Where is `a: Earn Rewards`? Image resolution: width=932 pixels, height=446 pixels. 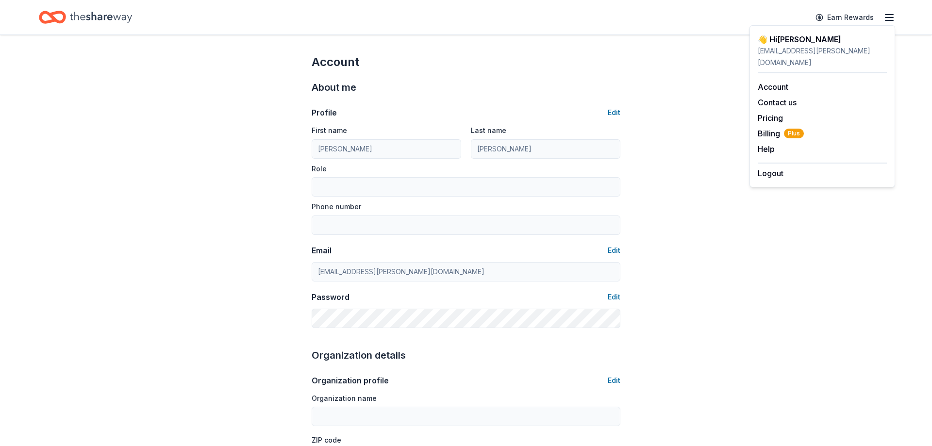
a: Earn Rewards is located at coordinates (845, 17).